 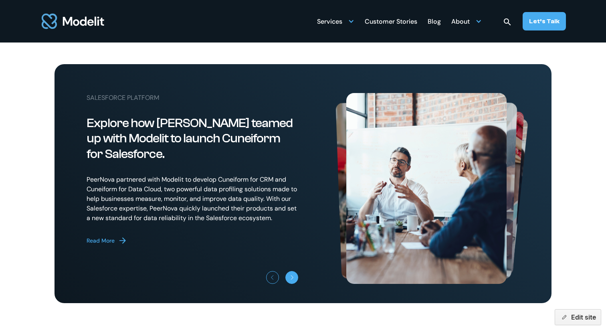 What do you see at coordinates (292, 277) in the screenshot?
I see `a: Next slide` at bounding box center [292, 277].